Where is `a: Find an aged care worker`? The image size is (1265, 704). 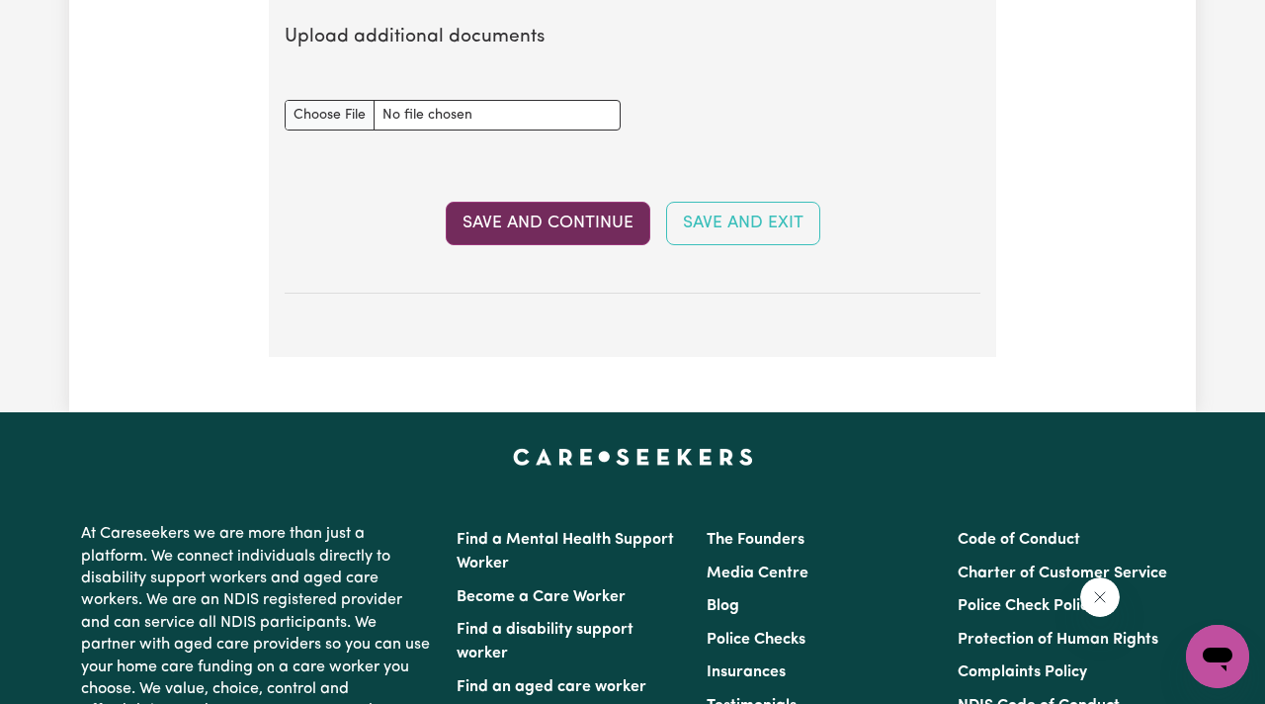 a: Find an aged care worker is located at coordinates (551, 687).